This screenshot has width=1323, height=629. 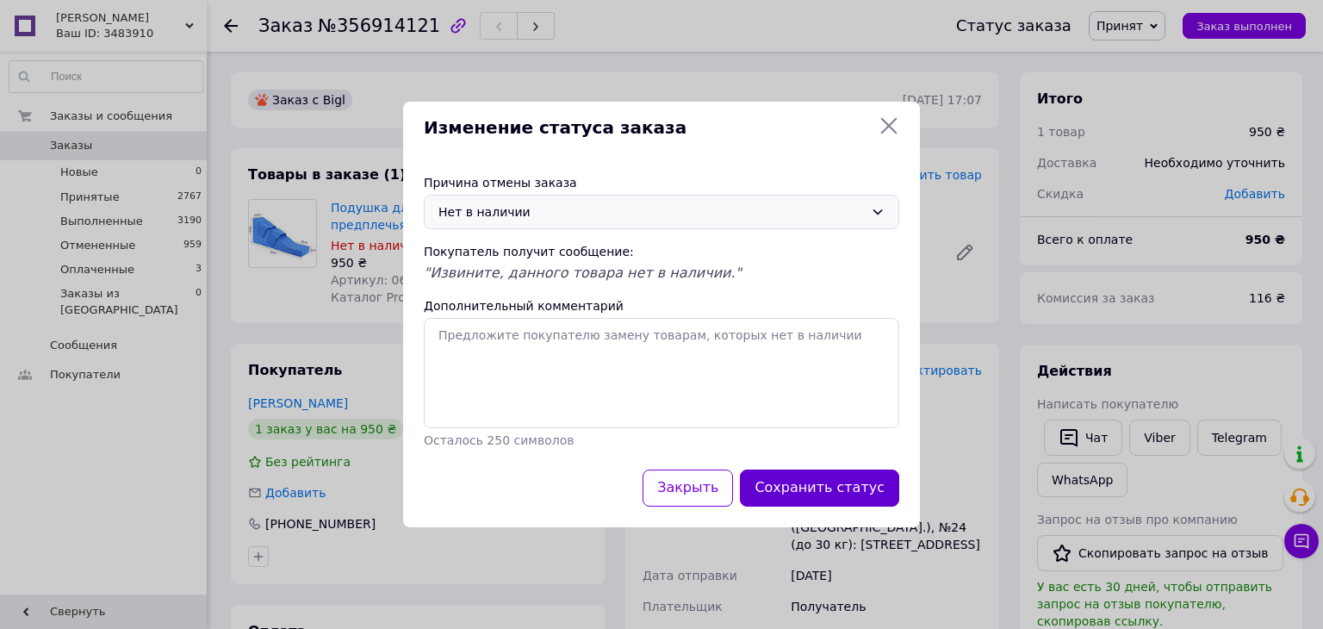 I want to click on span: Изменение статуса заказа, so click(x=648, y=128).